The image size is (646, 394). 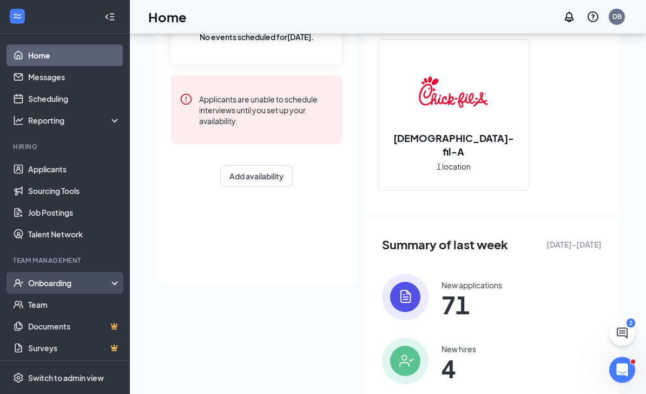 What do you see at coordinates (74, 348) in the screenshot?
I see `a: SurveysCrown` at bounding box center [74, 348].